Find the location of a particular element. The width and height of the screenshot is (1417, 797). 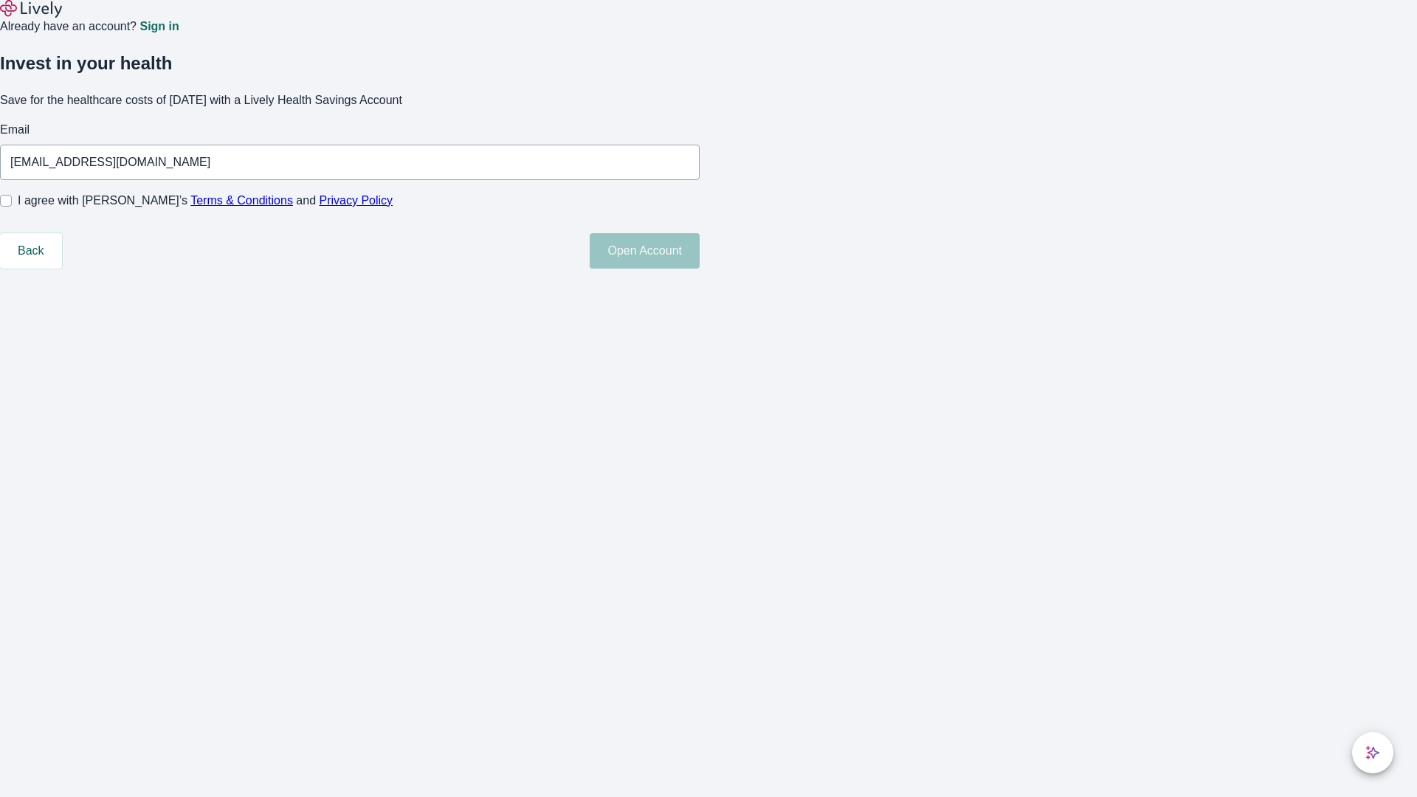

a: Privacy Policy is located at coordinates (356, 200).